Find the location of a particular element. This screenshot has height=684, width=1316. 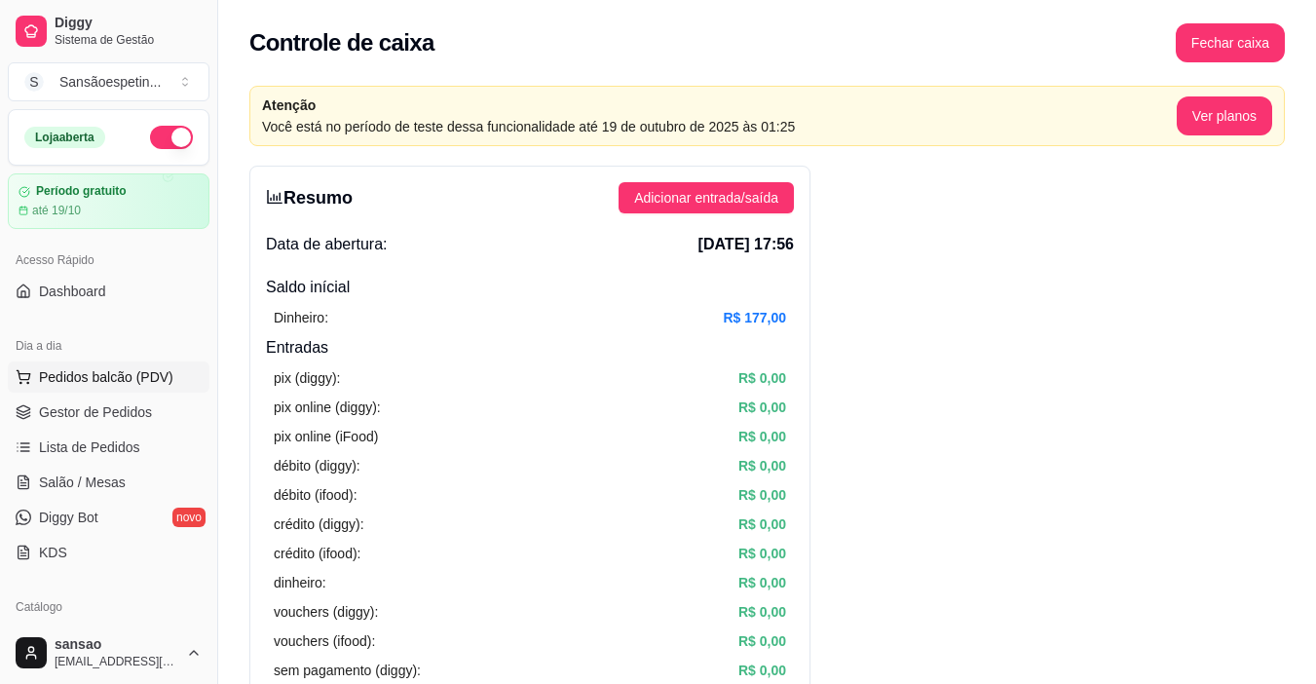

h4: Entradas is located at coordinates (530, 348).